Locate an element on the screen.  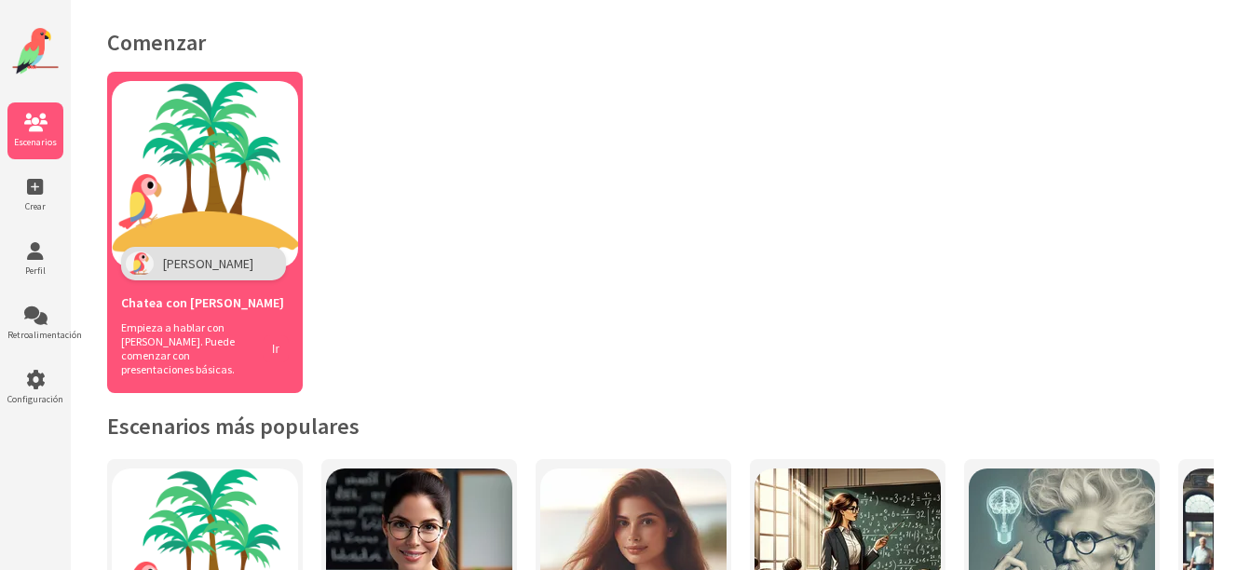
span: Crear is located at coordinates (35, 206).